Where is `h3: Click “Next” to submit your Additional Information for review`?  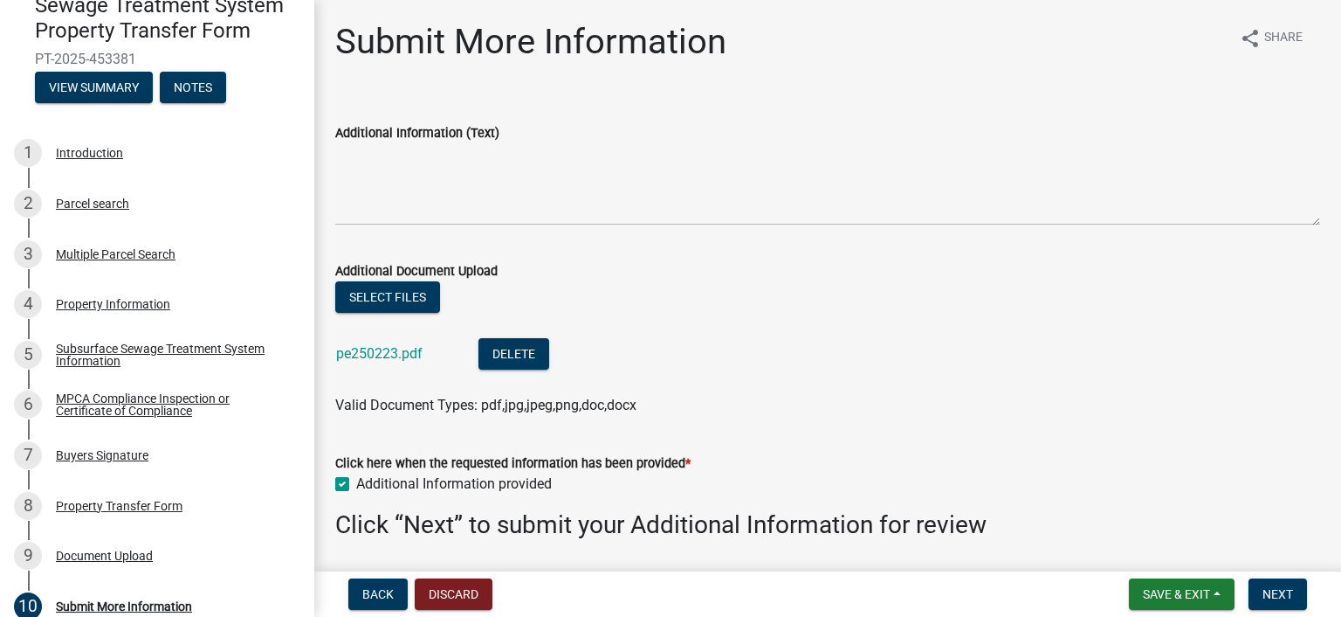 h3: Click “Next” to submit your Additional Information for review is located at coordinates (828, 525).